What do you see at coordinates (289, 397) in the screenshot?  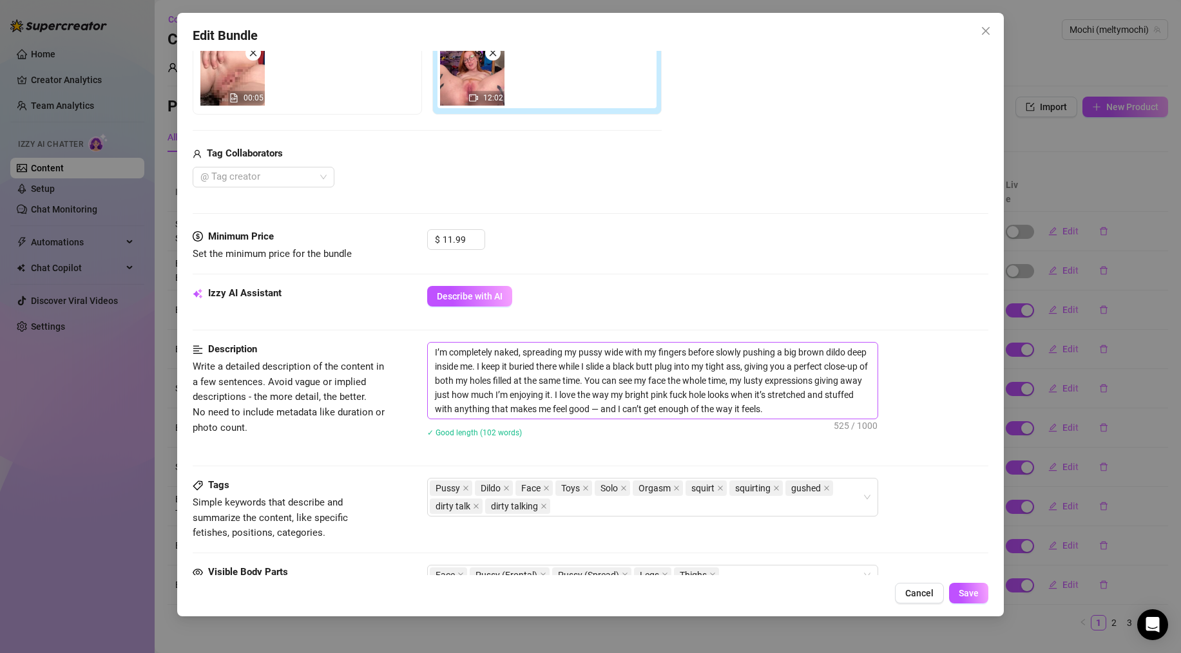 I see `span: Write a detailed description of the content in a few sentences. Avoid vague or implied descriptio...` at bounding box center [289, 397].